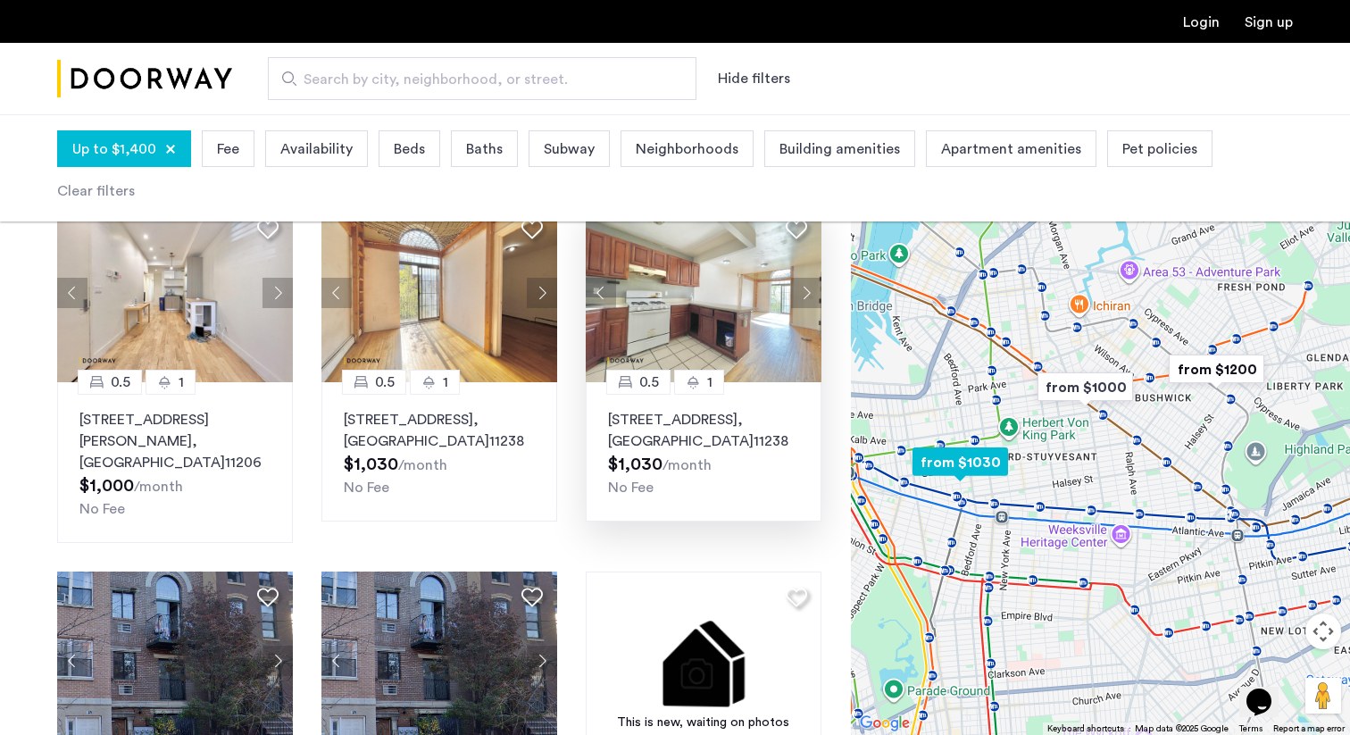 The width and height of the screenshot is (1350, 735). I want to click on button: Drag Pegman onto the map to open Street View, so click(1323, 695).